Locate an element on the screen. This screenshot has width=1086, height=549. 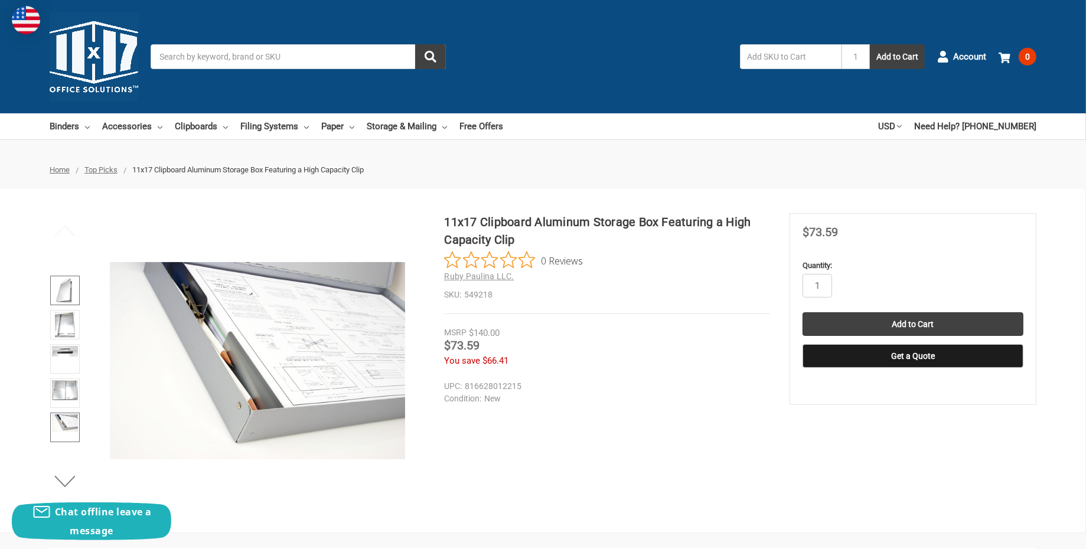
h1: 11x17 Clipboard Aluminum Storage Box Featuring a High Capacity Clip is located at coordinates (607, 231).